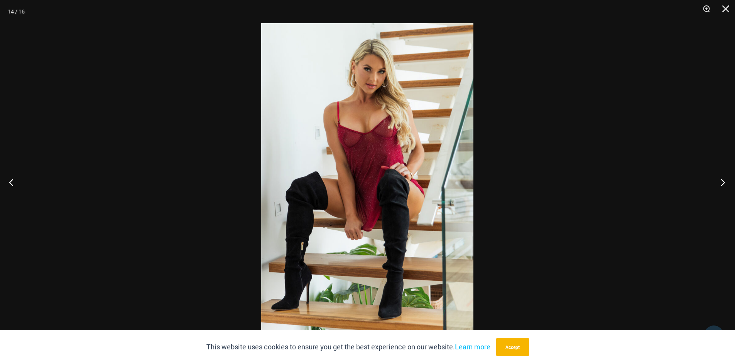 The height and width of the screenshot is (364, 735). Describe the element at coordinates (367, 182) in the screenshot. I see `img: Guilty Pleasures Red 1260 Slip 6045 Thong 06v2` at that location.